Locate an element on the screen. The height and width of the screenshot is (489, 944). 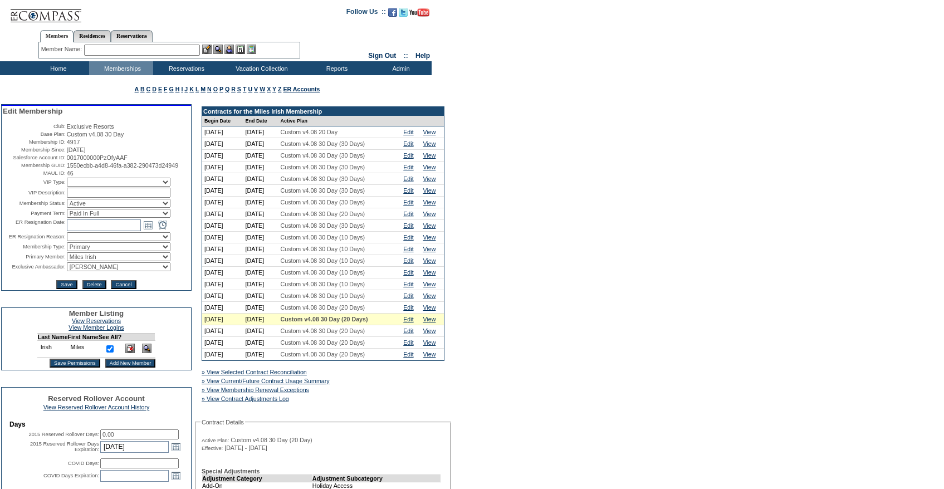
a: H is located at coordinates (178, 89).